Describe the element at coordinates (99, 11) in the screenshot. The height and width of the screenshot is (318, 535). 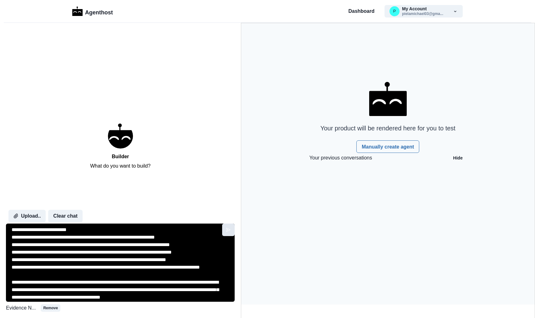
I see `p: Agenthost` at that location.